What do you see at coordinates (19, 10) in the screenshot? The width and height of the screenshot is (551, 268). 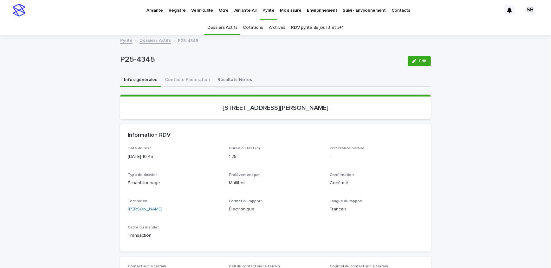 I see `img: stacker-logo-s-only.png` at bounding box center [19, 10].